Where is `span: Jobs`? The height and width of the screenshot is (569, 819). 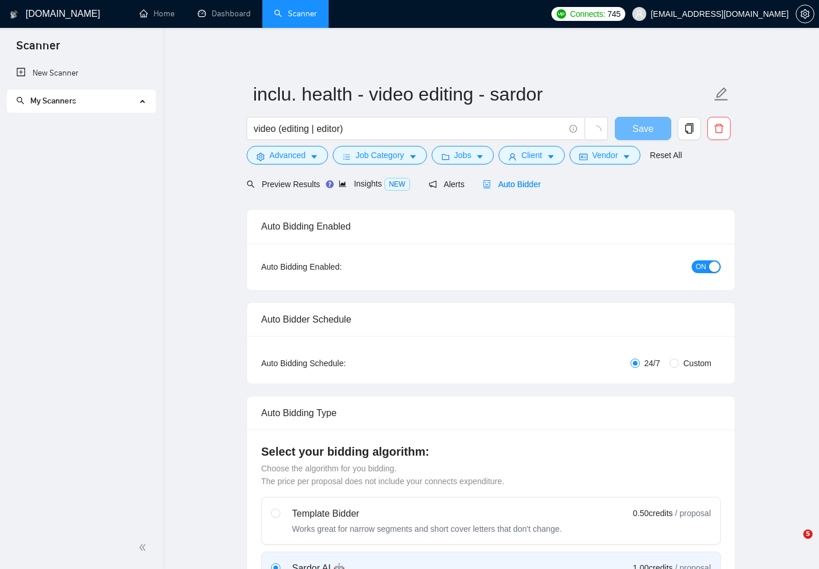
span: Jobs is located at coordinates (463, 155).